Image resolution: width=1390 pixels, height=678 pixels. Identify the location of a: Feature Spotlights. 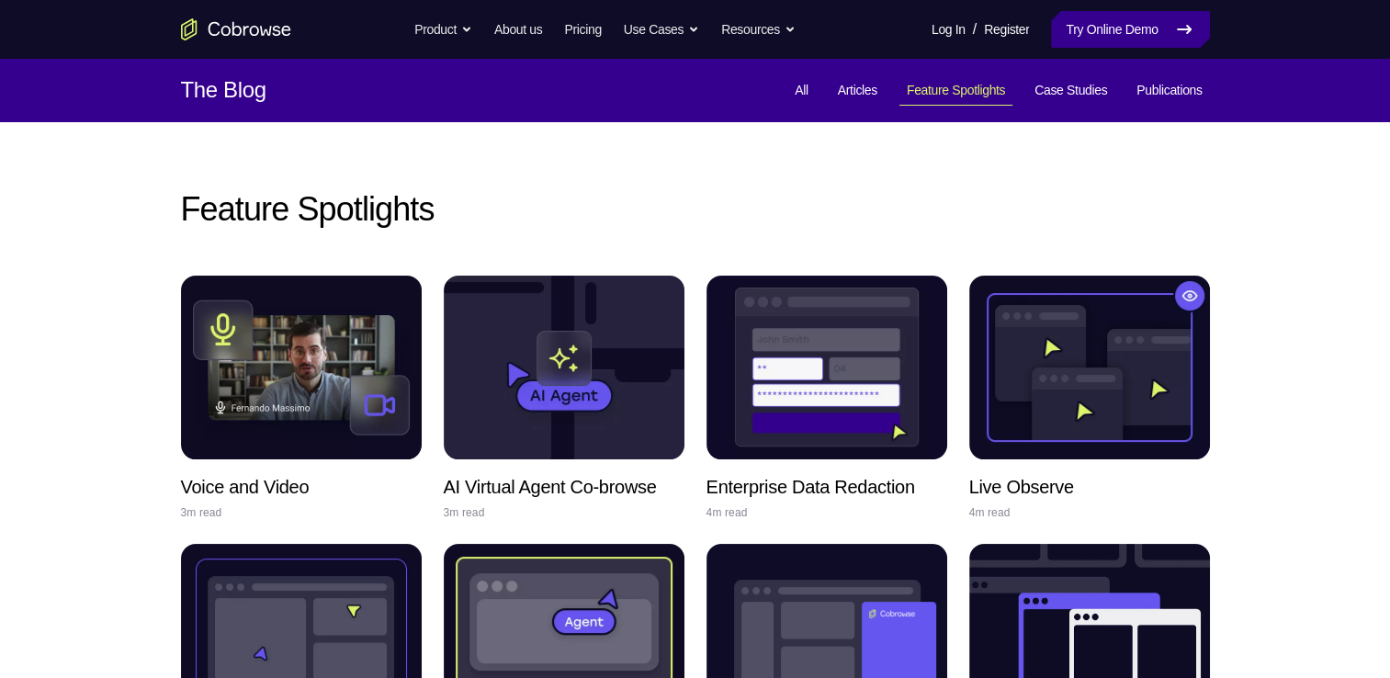
(956, 90).